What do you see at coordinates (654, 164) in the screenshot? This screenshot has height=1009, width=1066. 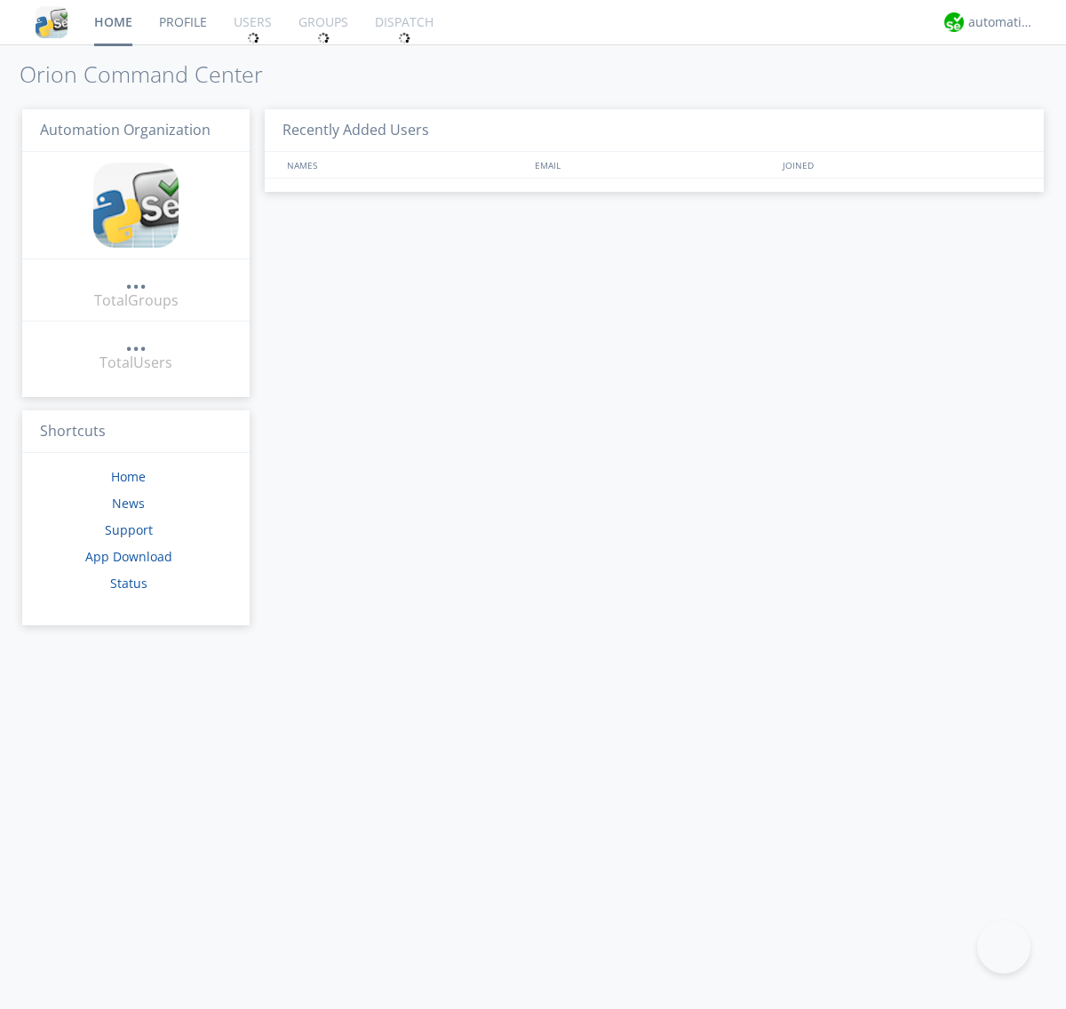 I see `div: EMAIL` at bounding box center [654, 164].